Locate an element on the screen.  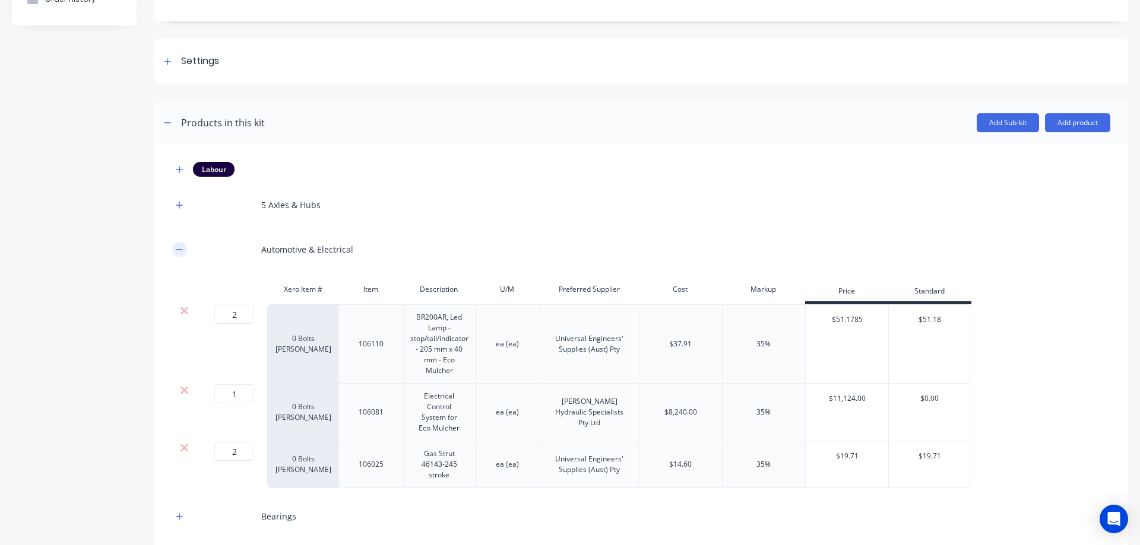
div: U/M is located at coordinates (507, 290).